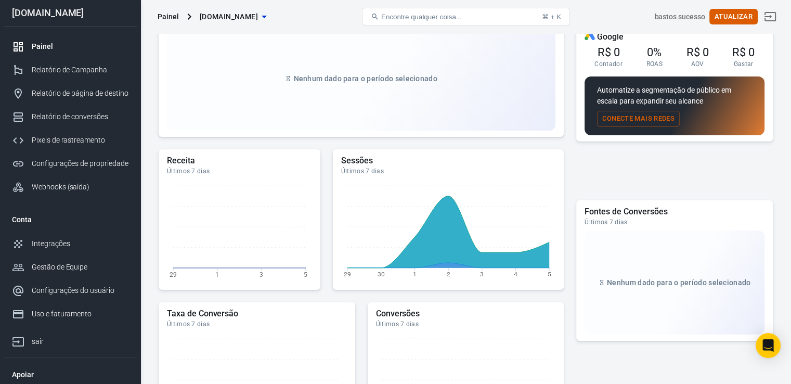 The width and height of the screenshot is (791, 384). What do you see at coordinates (59, 267) in the screenshot?
I see `font: Gestão de Equipe` at bounding box center [59, 267].